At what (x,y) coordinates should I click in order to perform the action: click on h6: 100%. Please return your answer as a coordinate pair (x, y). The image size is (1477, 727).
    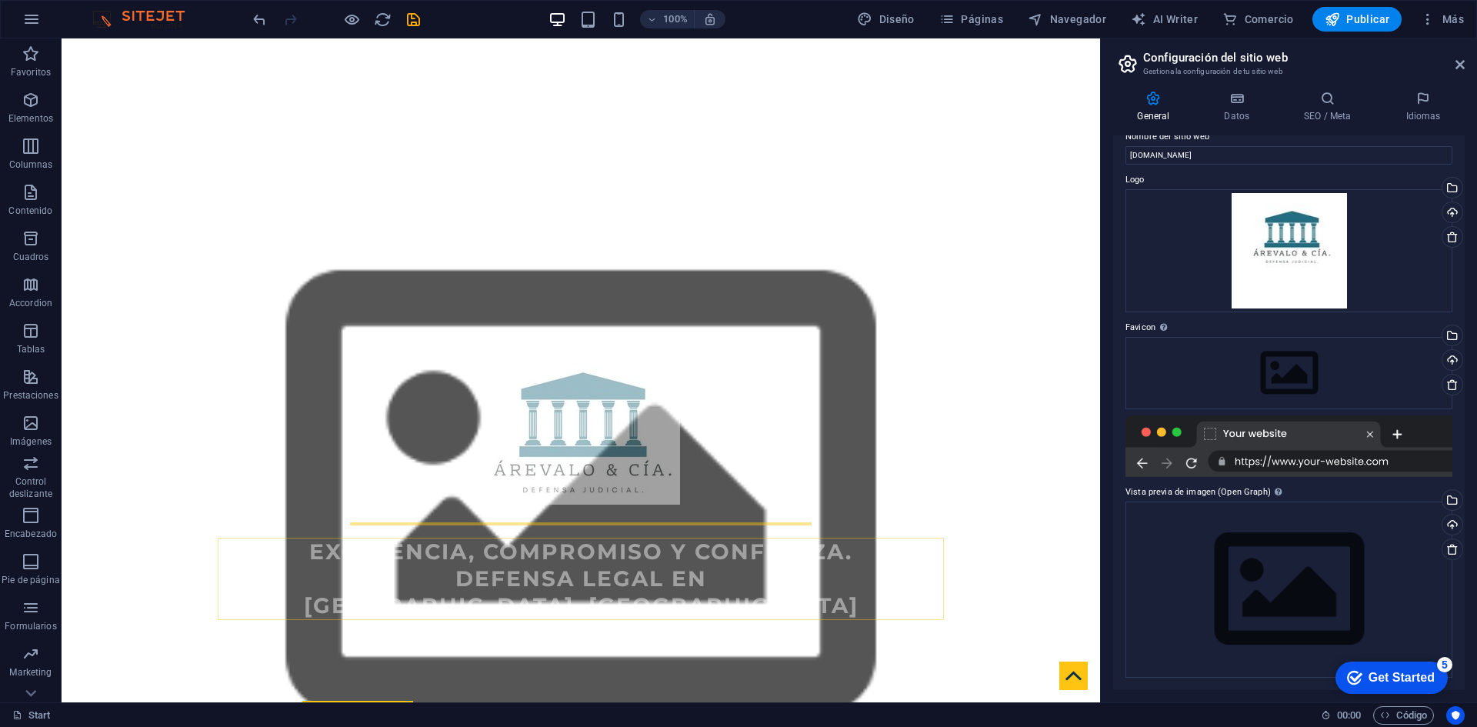
    Looking at the image, I should click on (675, 19).